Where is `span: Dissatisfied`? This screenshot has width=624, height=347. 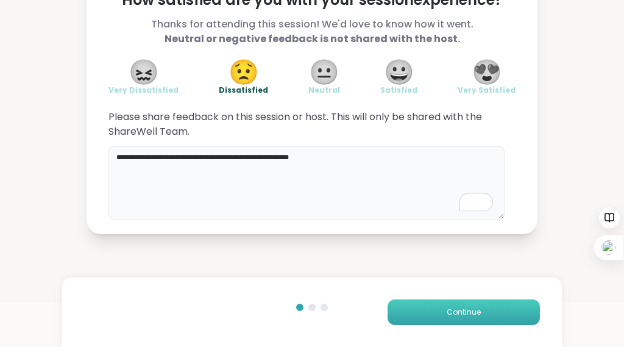 span: Dissatisfied is located at coordinates (243, 90).